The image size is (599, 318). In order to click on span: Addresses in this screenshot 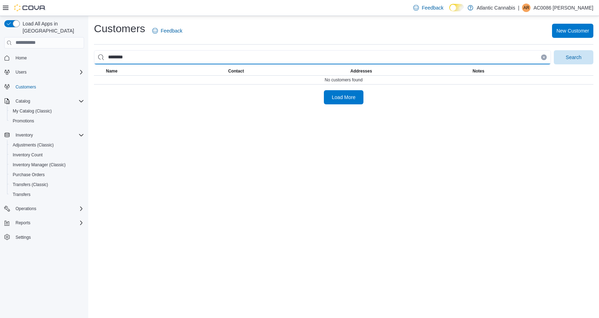, I will do `click(361, 71)`.